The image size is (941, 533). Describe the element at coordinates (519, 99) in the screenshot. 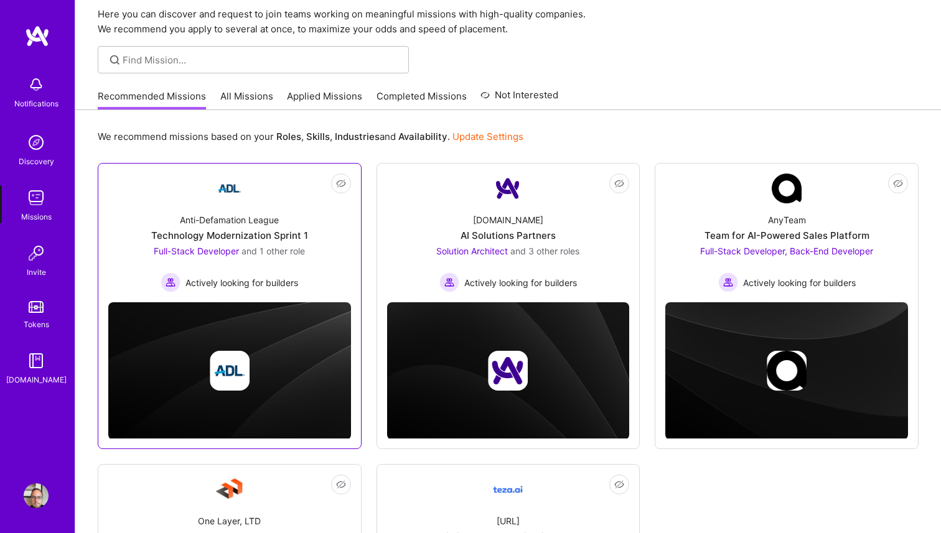

I see `a: Not Interested` at that location.